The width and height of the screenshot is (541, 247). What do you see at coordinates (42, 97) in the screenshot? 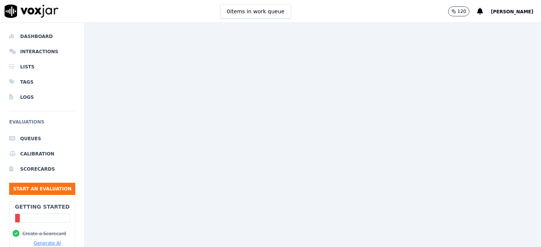
I see `a: Logs` at bounding box center [42, 97].